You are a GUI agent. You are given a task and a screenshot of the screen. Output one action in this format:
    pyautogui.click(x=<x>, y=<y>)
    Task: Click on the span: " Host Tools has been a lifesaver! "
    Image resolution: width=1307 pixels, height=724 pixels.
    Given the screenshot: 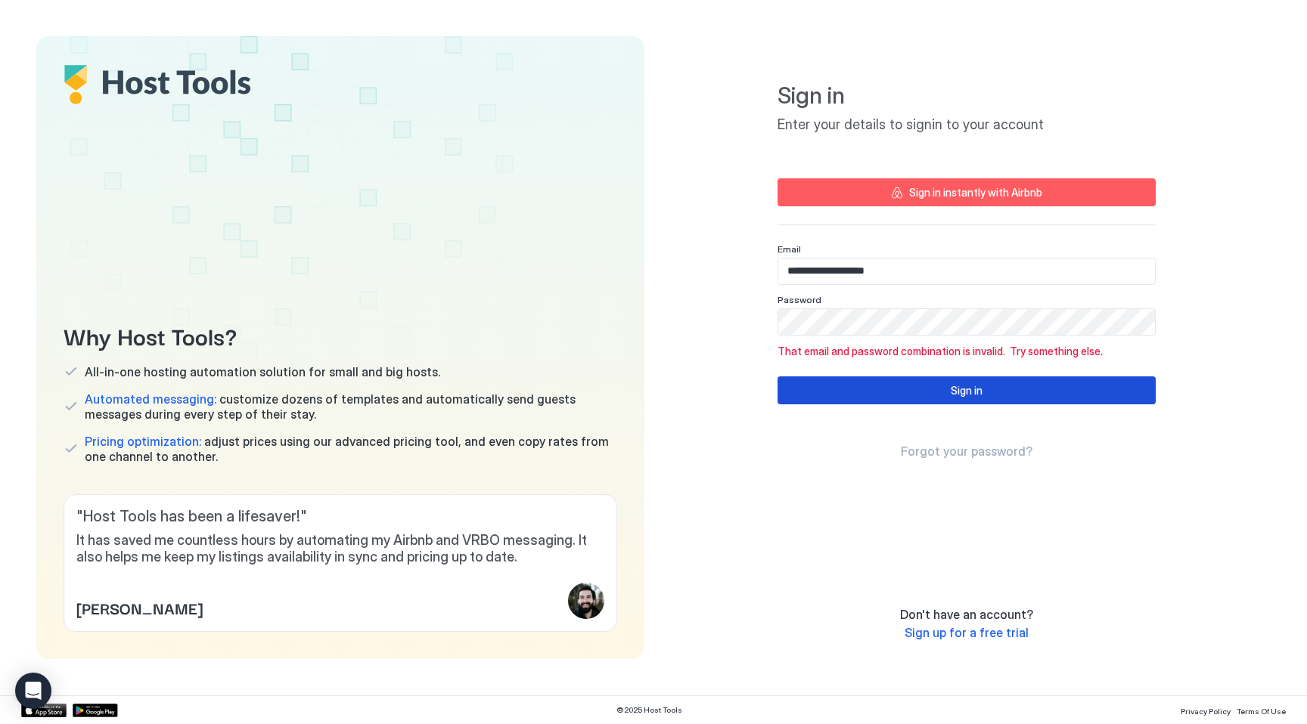 What is the action you would take?
    pyautogui.click(x=340, y=517)
    